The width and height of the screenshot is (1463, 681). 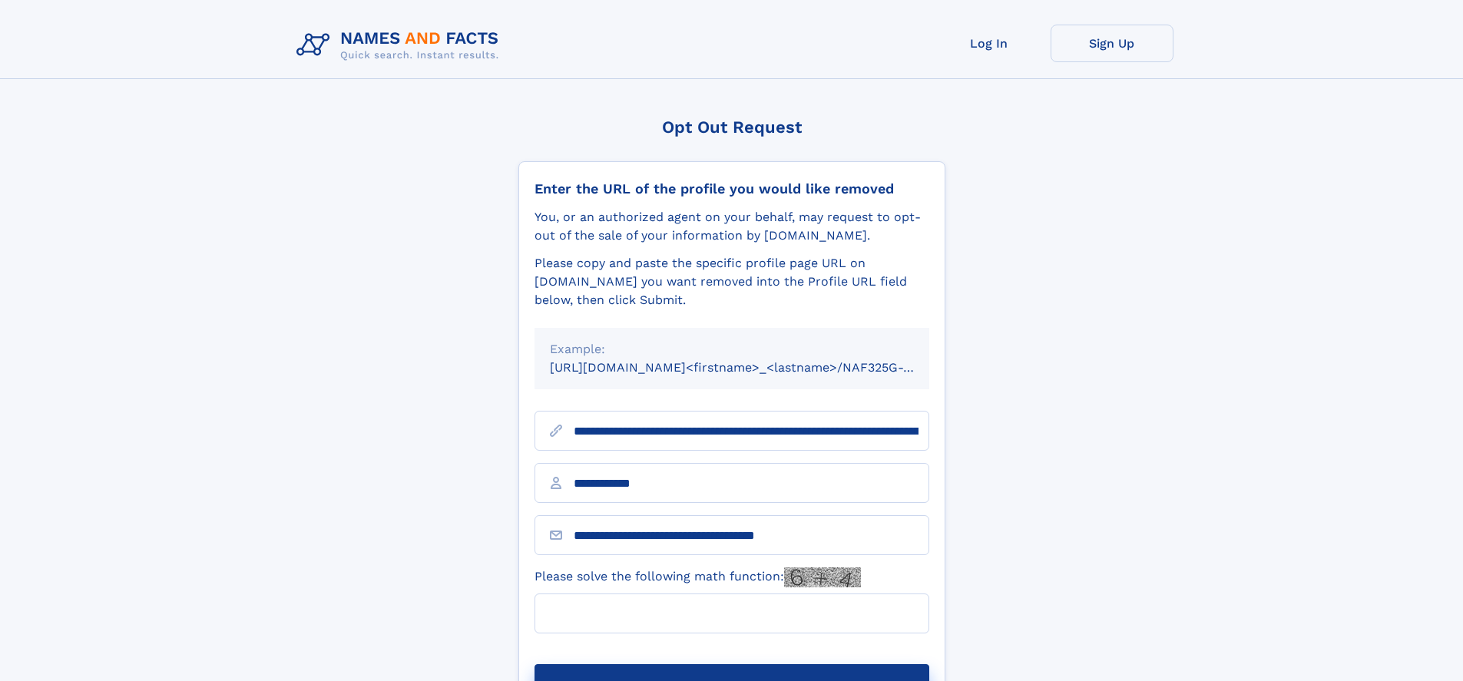 I want to click on a: Sign Up, so click(x=1112, y=43).